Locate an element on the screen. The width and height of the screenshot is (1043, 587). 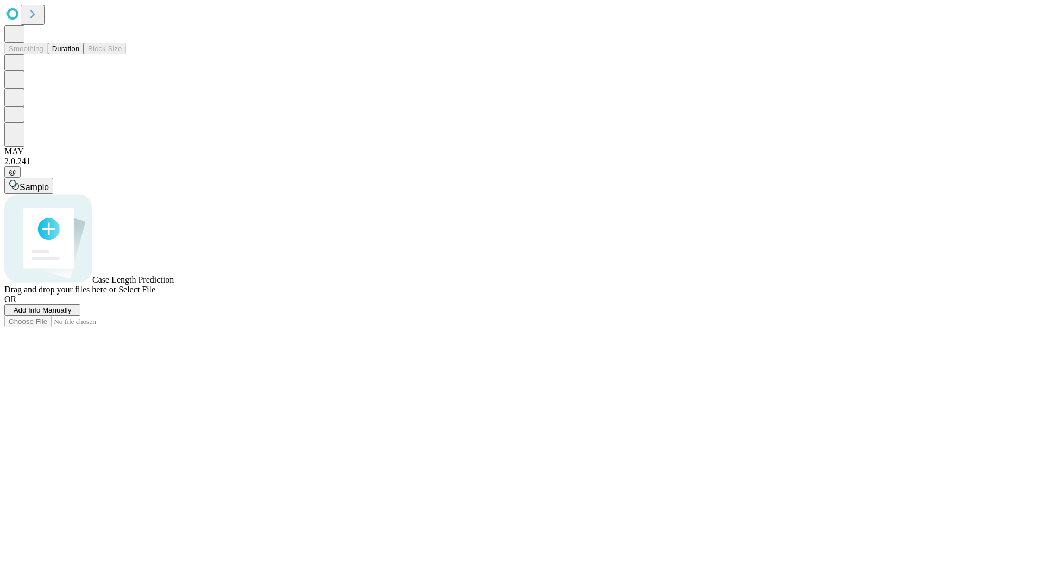
span: Drag and drop your files here or is located at coordinates (60, 289).